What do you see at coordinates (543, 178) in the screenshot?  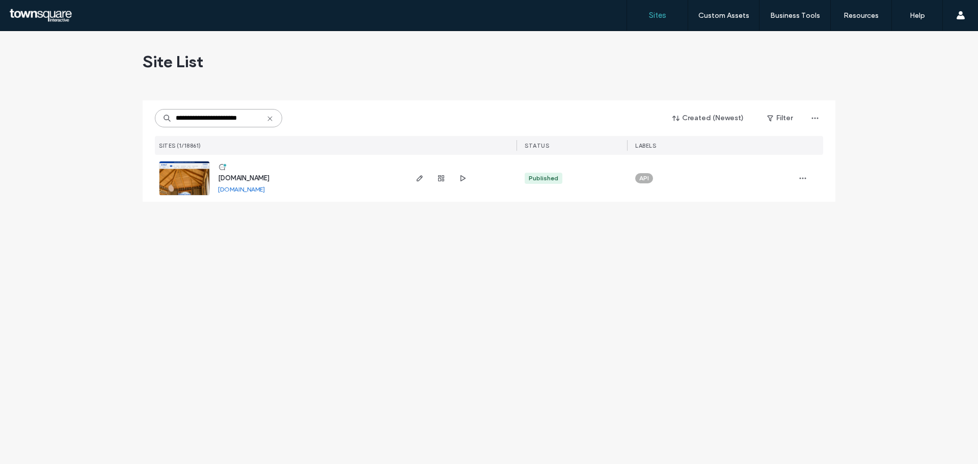 I see `div: Published` at bounding box center [543, 178].